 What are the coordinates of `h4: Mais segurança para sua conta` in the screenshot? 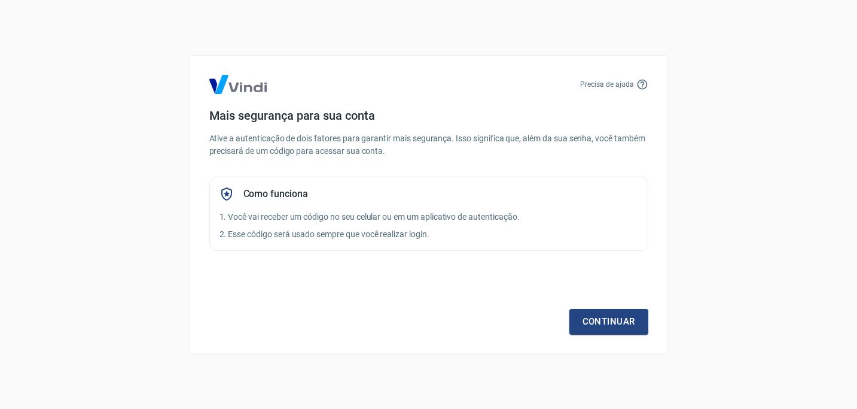 It's located at (429, 115).